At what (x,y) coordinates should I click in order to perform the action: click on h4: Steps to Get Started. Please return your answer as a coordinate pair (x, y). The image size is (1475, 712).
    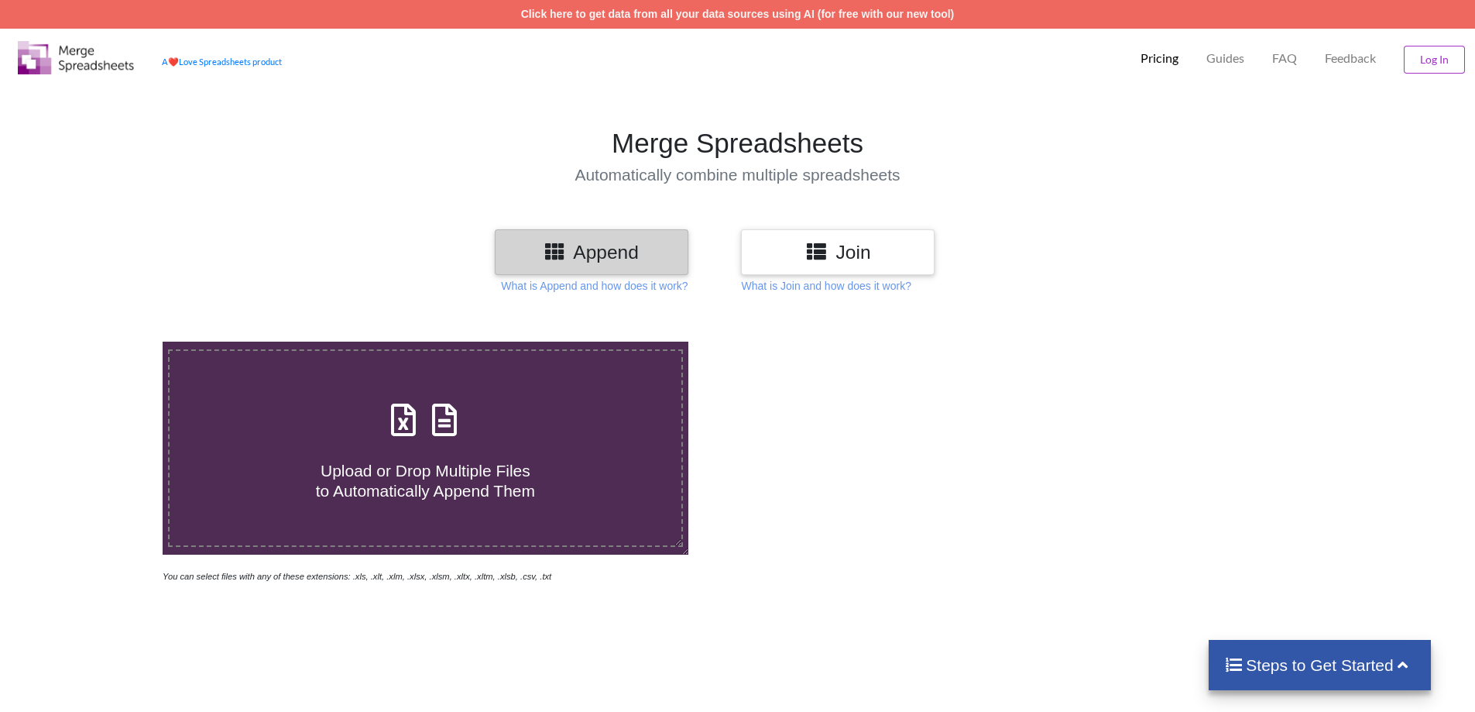
    Looking at the image, I should click on (1319, 664).